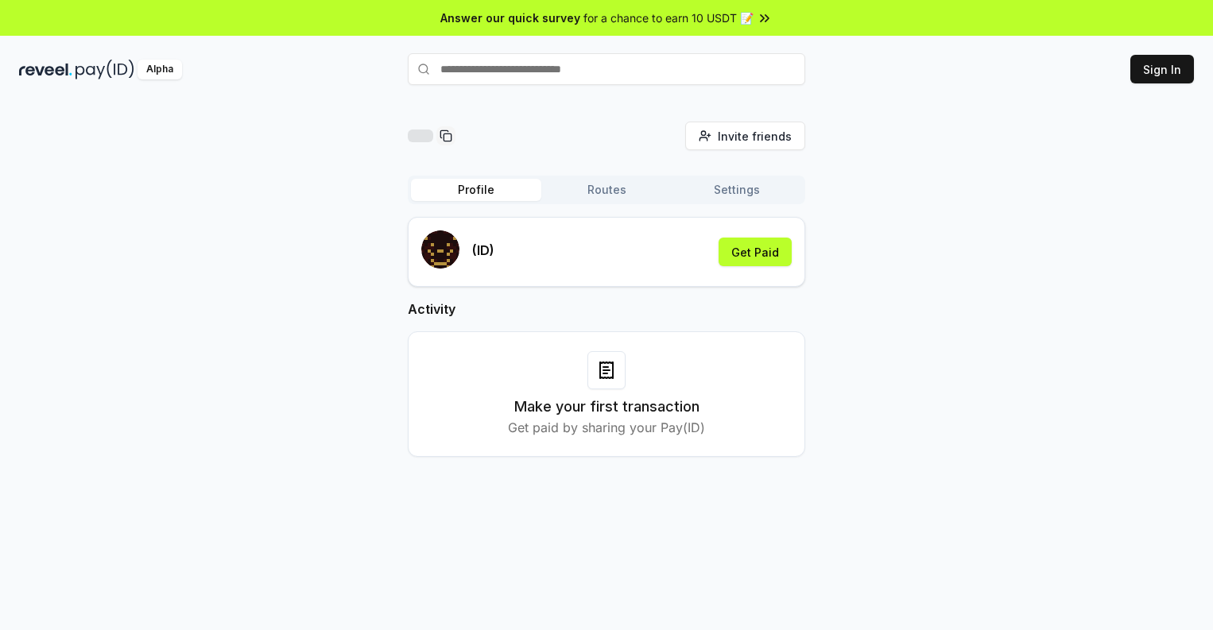  I want to click on p: Get paid by sharing your Pay(ID), so click(606, 427).